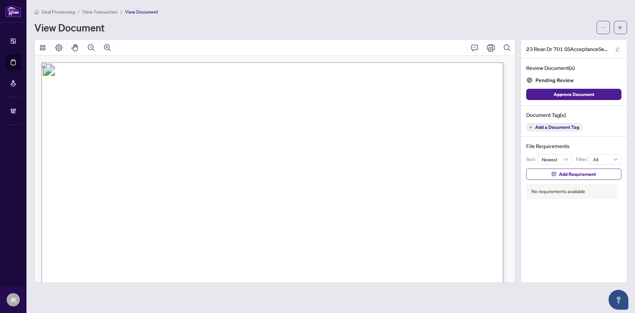  I want to click on span: 23 Rean Dr 701 SSAcceptanceSept13.pdf, so click(568, 49).